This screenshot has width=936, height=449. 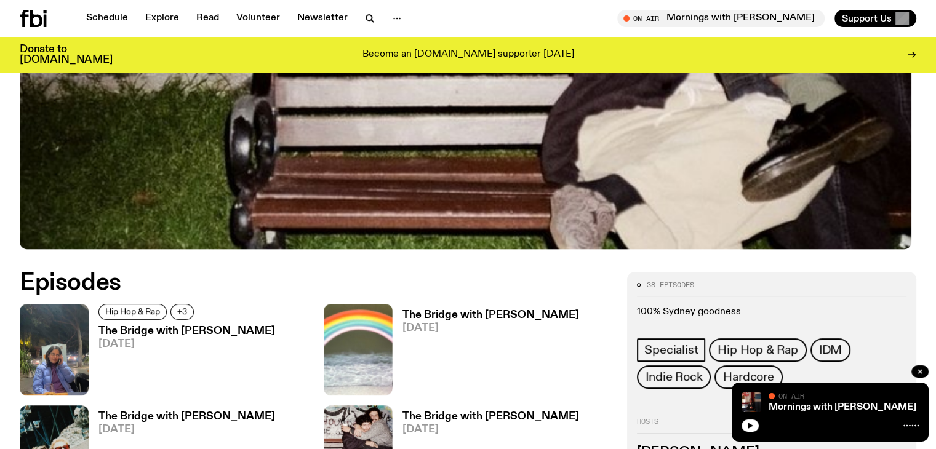 I want to click on h2: Episodes, so click(x=316, y=283).